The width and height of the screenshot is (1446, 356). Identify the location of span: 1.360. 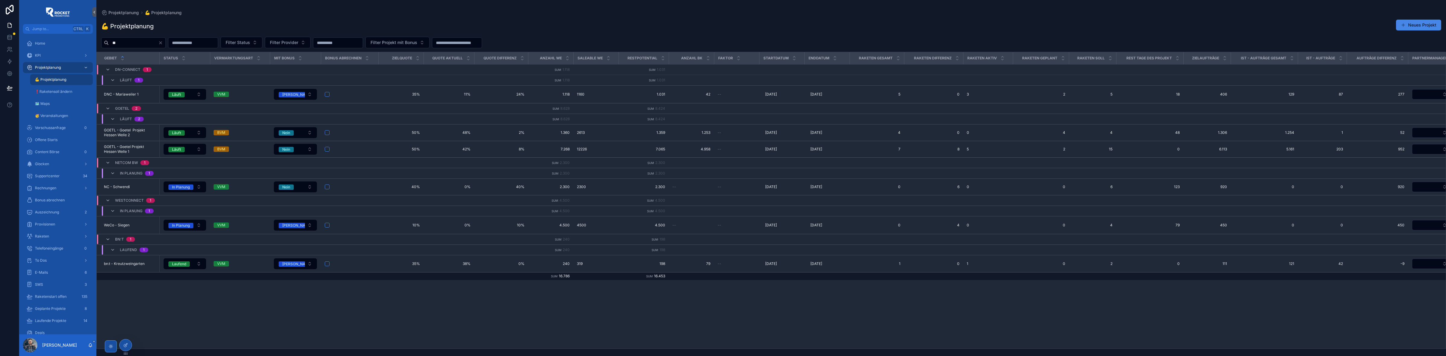
(551, 133).